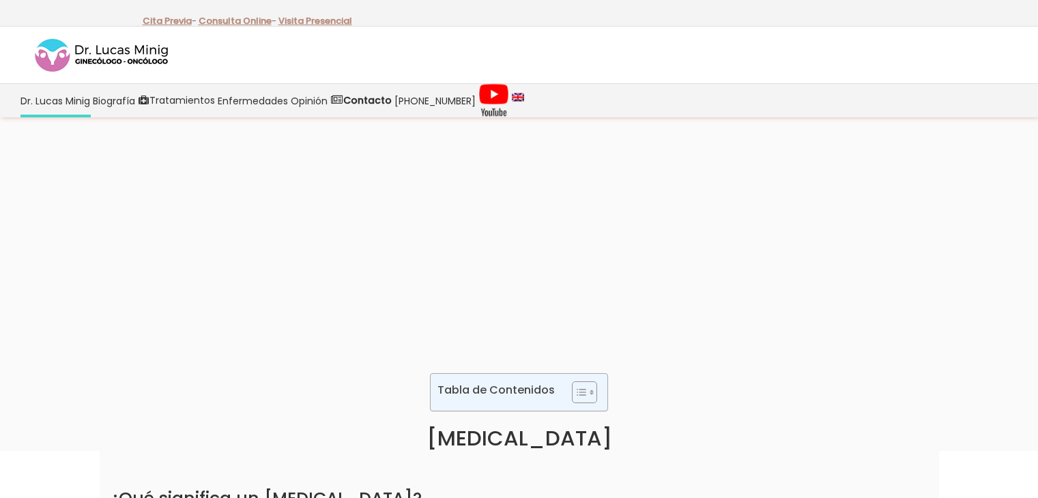 The width and height of the screenshot is (1038, 498). I want to click on a: language english, so click(518, 100).